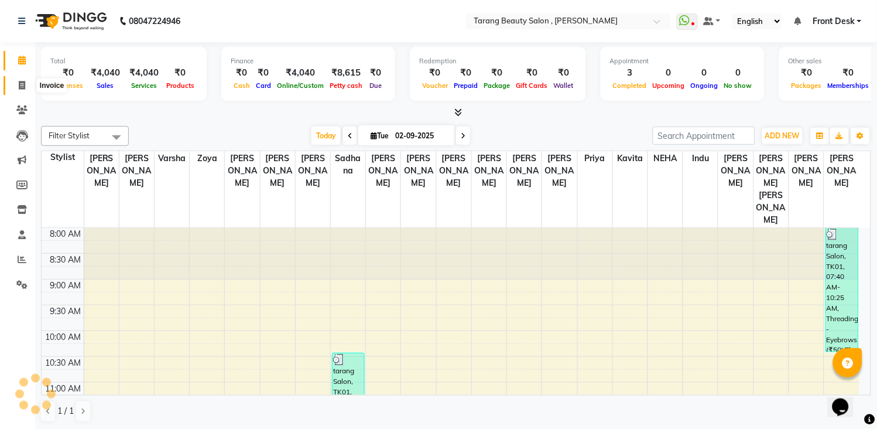 This screenshot has height=429, width=877. Describe the element at coordinates (263, 85) in the screenshot. I see `span: Card` at that location.